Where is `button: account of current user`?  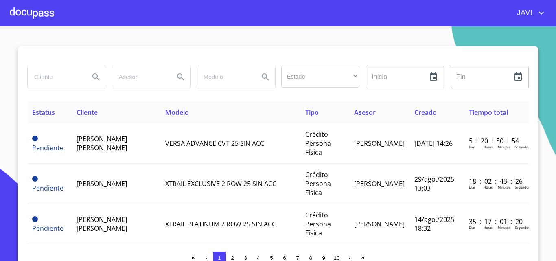
button: account of current user is located at coordinates (528, 13).